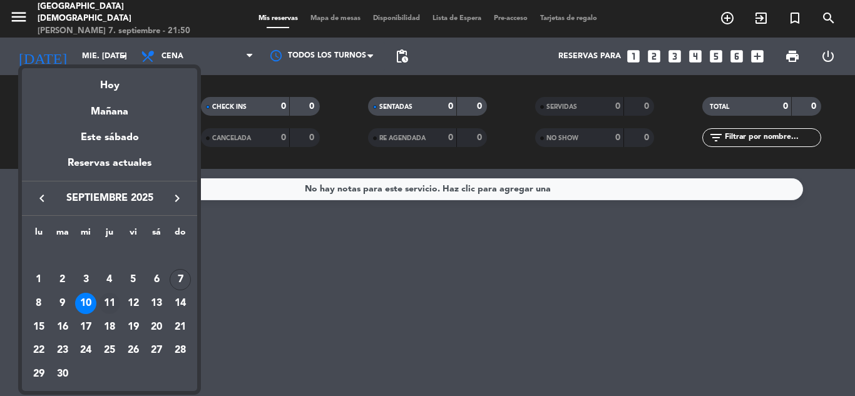 The image size is (855, 396). Describe the element at coordinates (177, 199) in the screenshot. I see `button: keyboard_arrow_right` at that location.